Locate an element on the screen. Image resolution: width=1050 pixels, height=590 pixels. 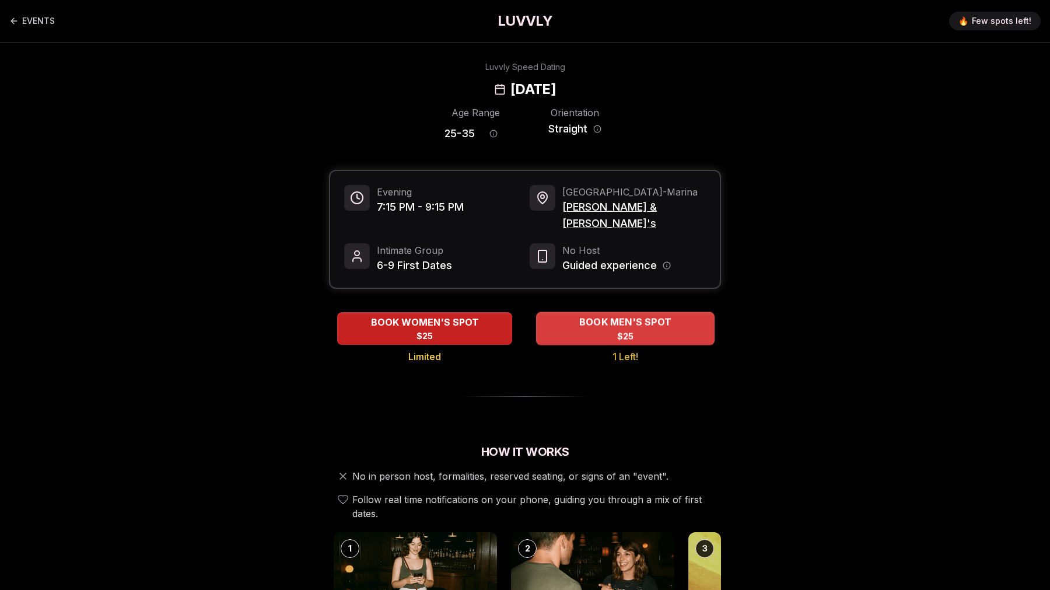
div: 2 is located at coordinates (527, 548).